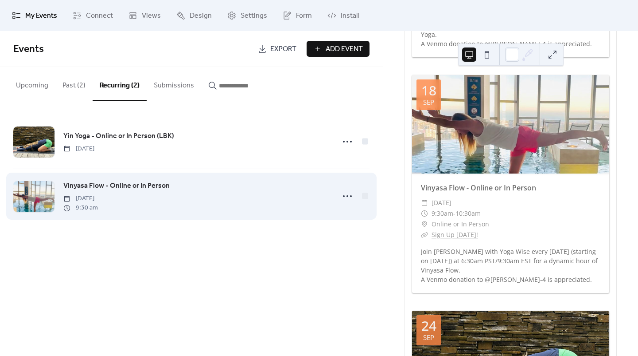 This screenshot has height=356, width=638. What do you see at coordinates (343, 16) in the screenshot?
I see `a: Install` at bounding box center [343, 16].